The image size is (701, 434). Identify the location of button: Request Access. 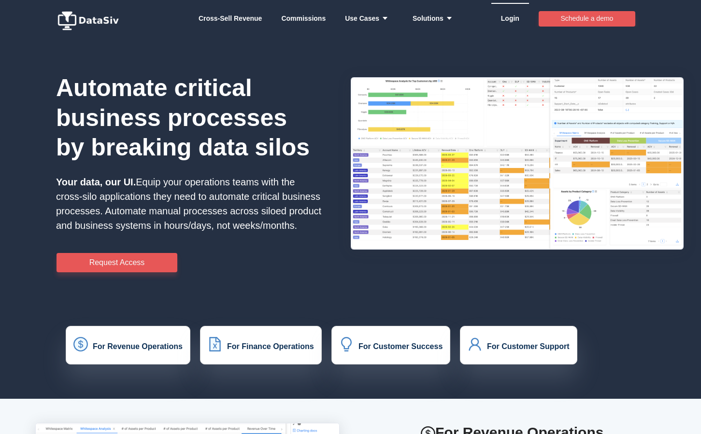
(117, 263).